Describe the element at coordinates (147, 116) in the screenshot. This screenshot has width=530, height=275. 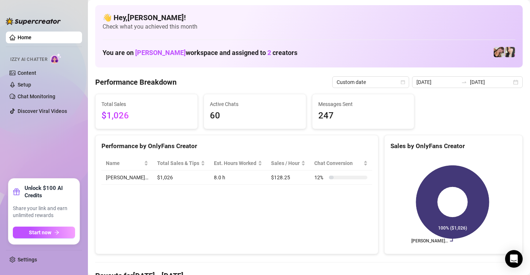
I see `span: $1,026` at that location.